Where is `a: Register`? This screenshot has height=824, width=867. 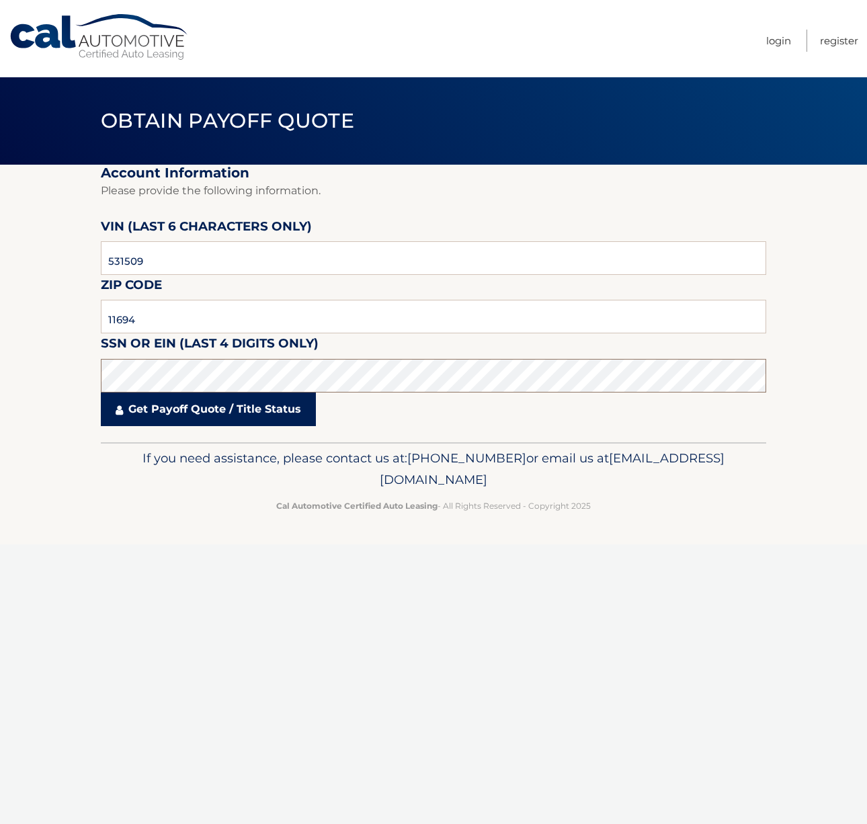
a: Register is located at coordinates (839, 40).